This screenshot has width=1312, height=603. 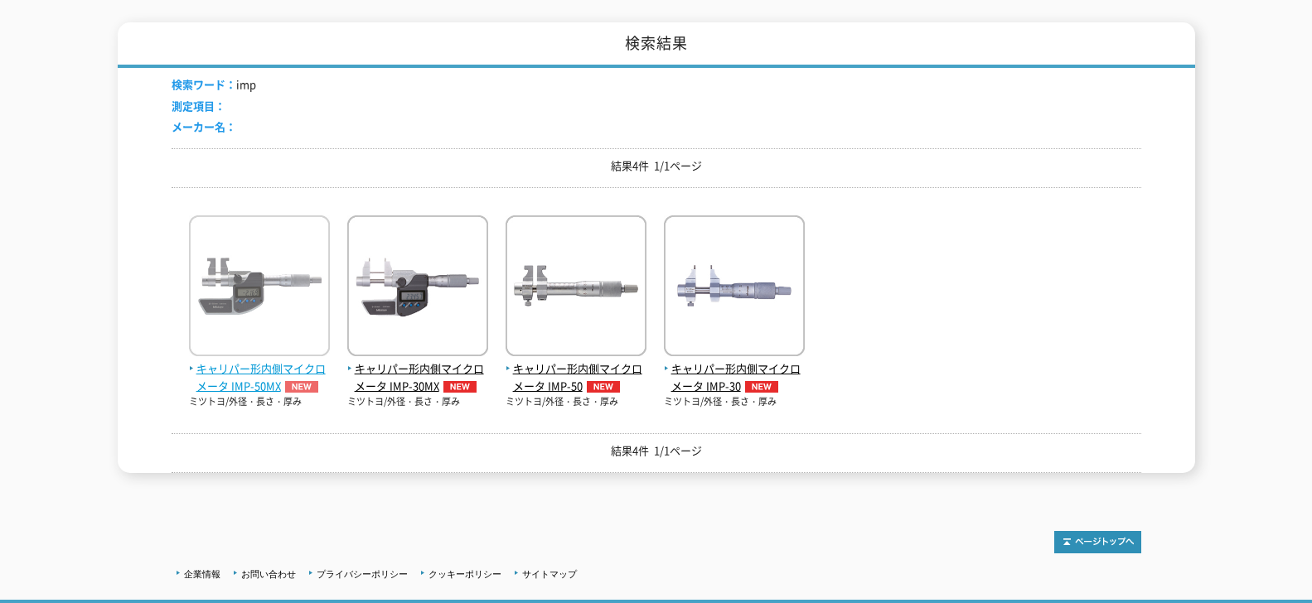 I want to click on a: サイトマップ, so click(x=549, y=574).